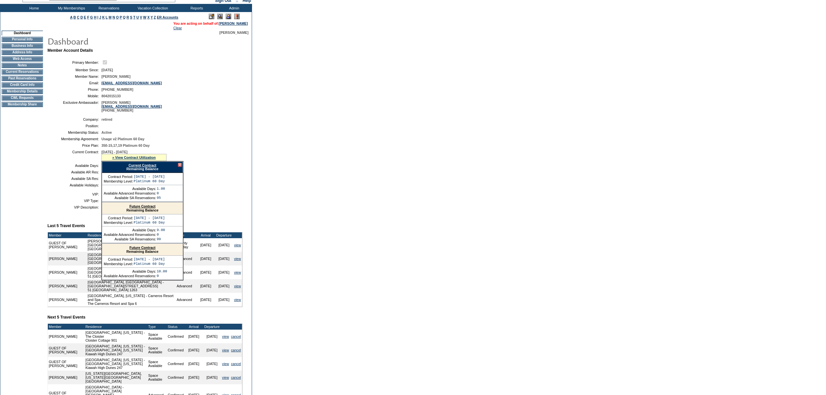 The width and height of the screenshot is (826, 395). Describe the element at coordinates (74, 139) in the screenshot. I see `td: Membership Agreement:` at that location.